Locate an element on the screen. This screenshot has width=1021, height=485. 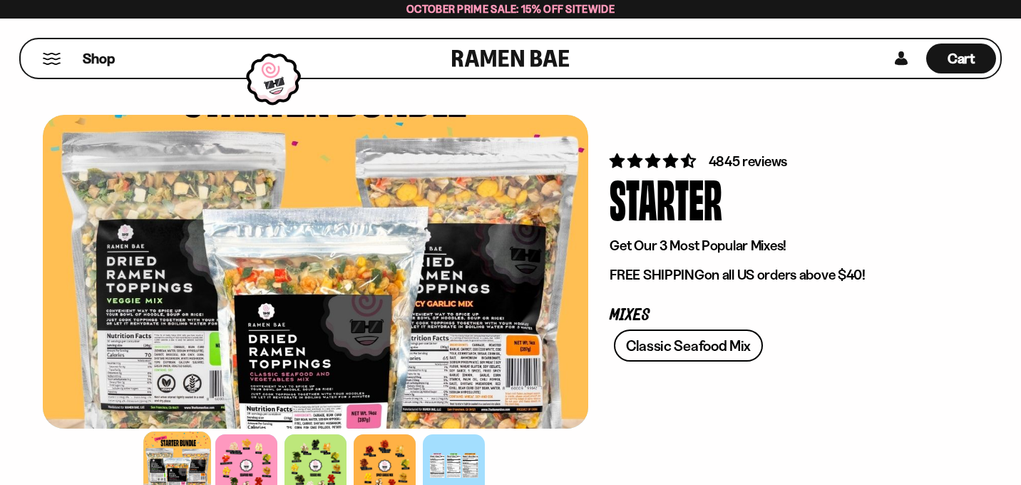
p: Mixes is located at coordinates (783, 315).